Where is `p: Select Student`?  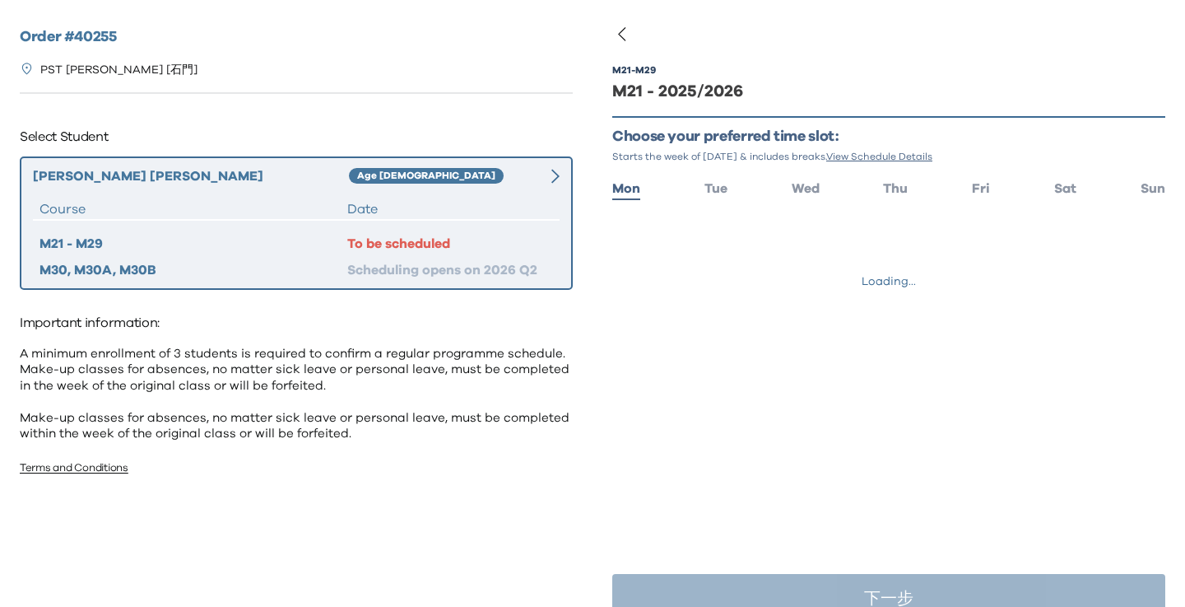 p: Select Student is located at coordinates (296, 137).